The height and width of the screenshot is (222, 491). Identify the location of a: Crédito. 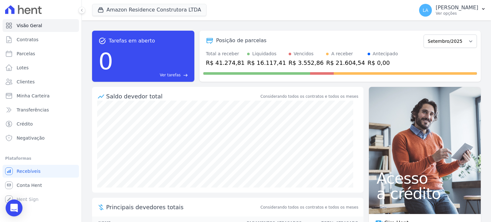
(41, 124).